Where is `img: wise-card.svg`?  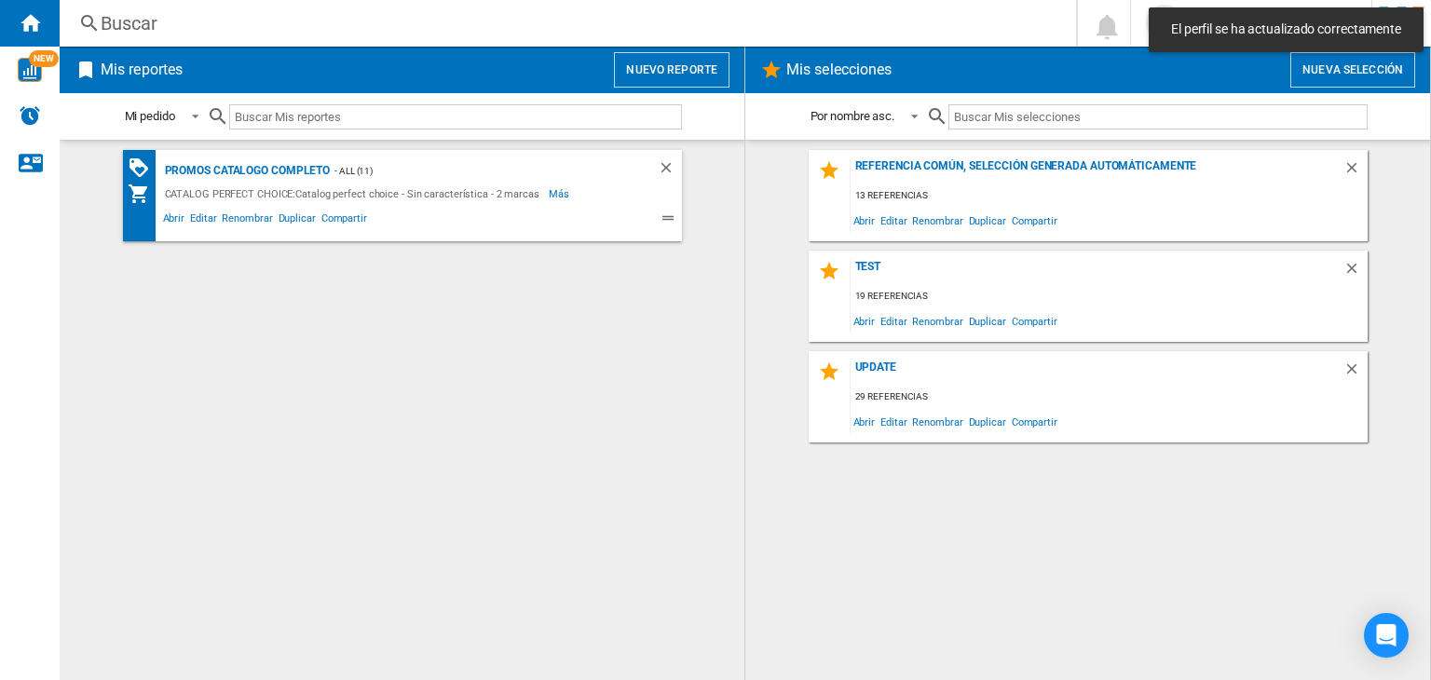 img: wise-card.svg is located at coordinates (30, 70).